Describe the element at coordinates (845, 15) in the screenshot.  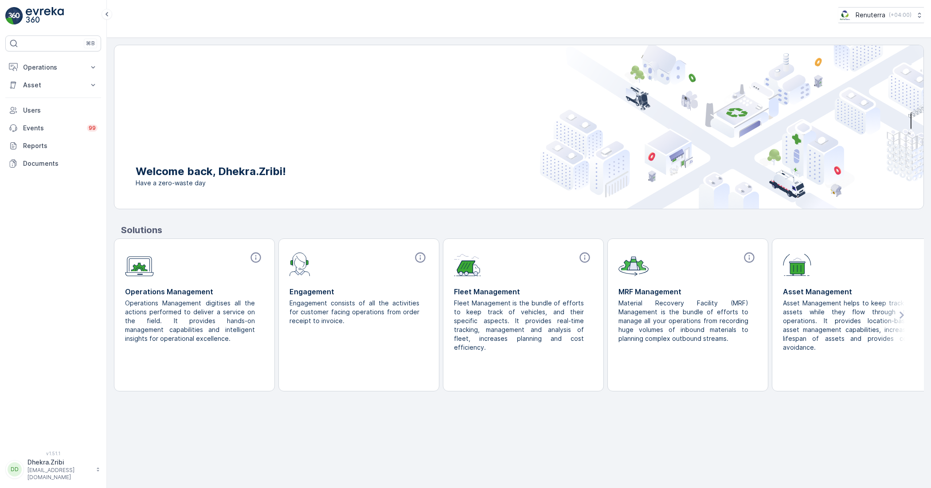
I see `img: Screenshot_2024-07-26_at_13.33.01.png` at that location.